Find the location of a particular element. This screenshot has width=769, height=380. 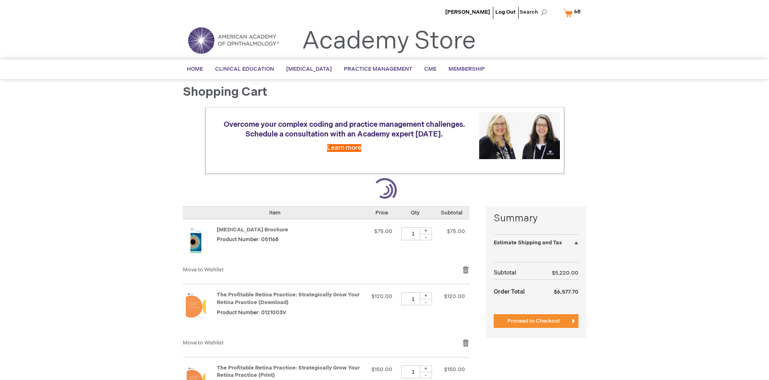

span: CME is located at coordinates (430, 69).